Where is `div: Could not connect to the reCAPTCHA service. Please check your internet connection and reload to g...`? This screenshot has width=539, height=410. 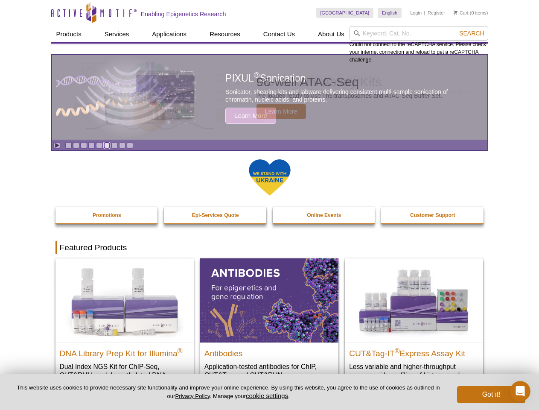
div: Could not connect to the reCAPTCHA service. Please check your internet connection and reload to g... is located at coordinates (419, 45).